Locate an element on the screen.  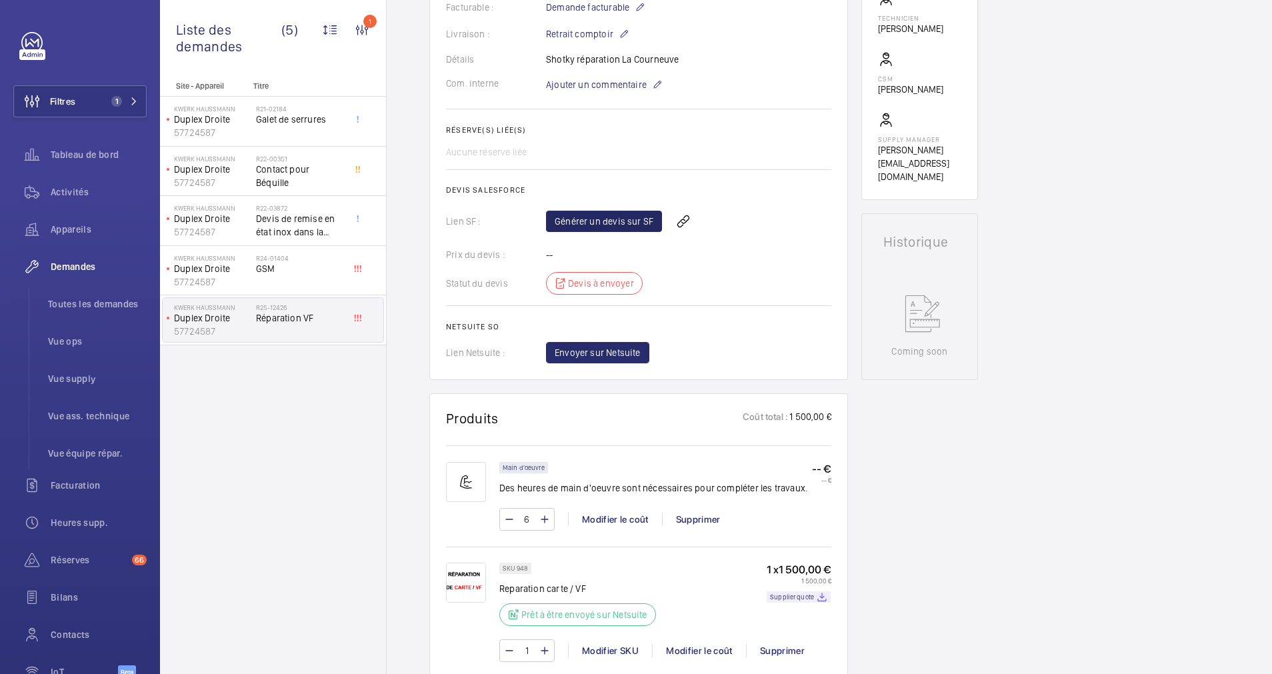
span: Contacts is located at coordinates (99, 634).